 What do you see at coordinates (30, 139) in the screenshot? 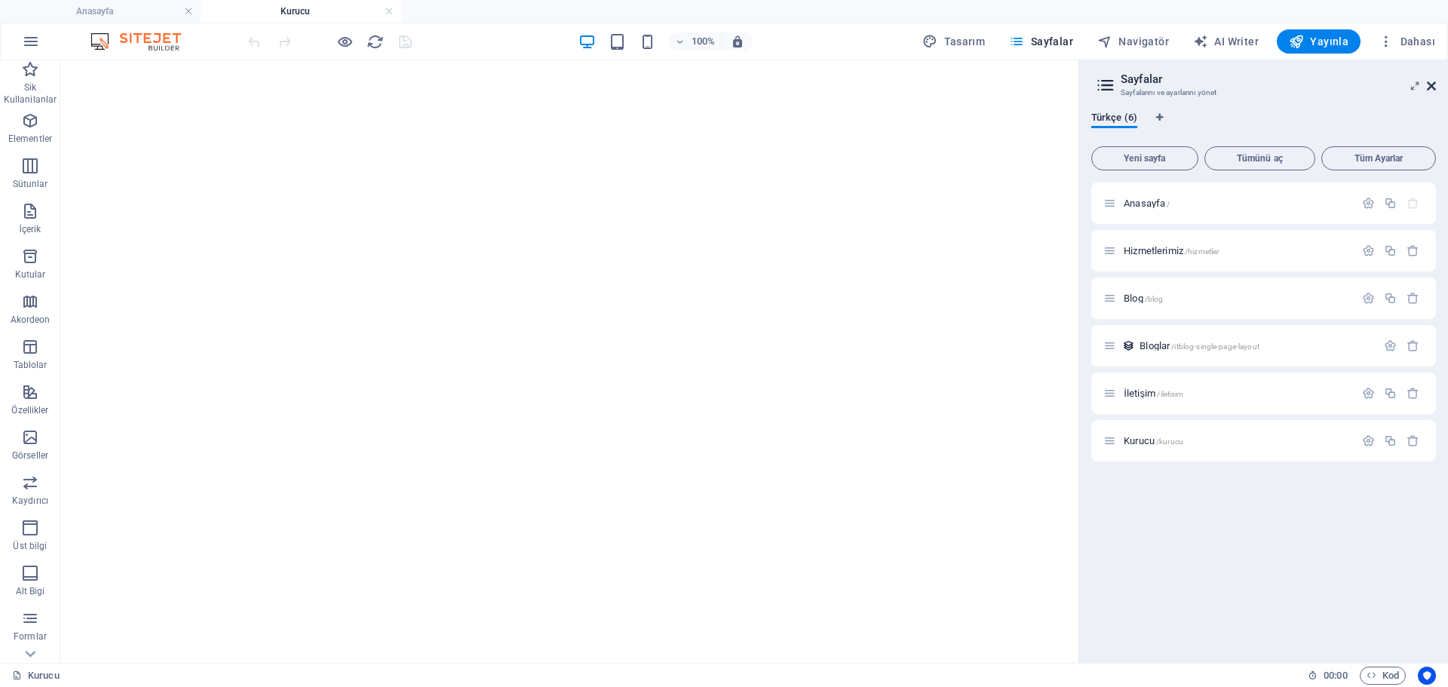
I see `p: Elementler` at bounding box center [30, 139].